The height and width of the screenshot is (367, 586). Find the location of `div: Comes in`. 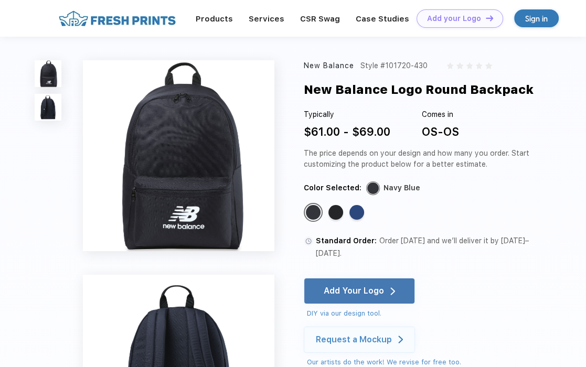

div: Comes in is located at coordinates (440, 114).